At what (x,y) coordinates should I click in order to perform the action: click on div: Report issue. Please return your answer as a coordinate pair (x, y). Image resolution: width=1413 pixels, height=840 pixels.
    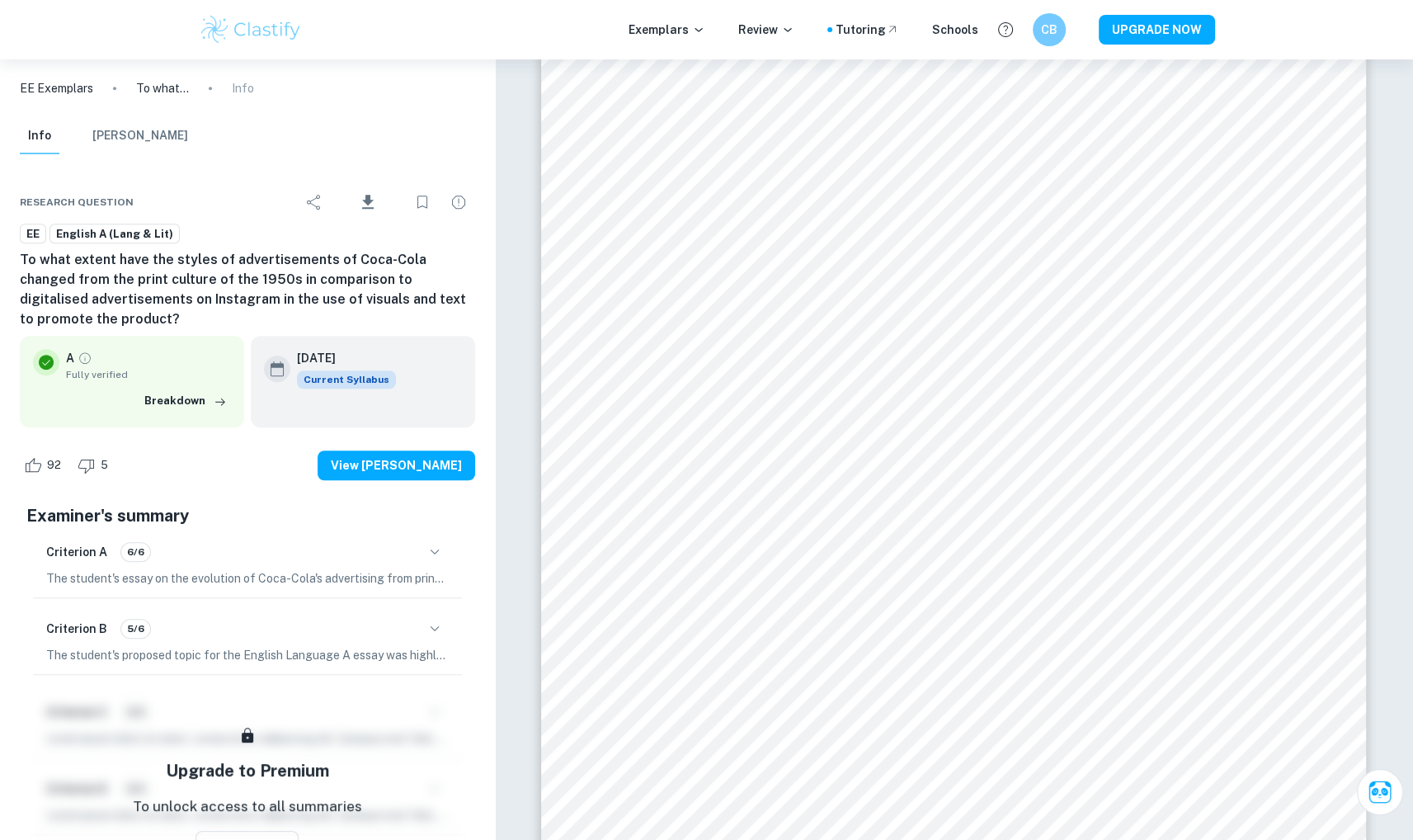
    Looking at the image, I should click on (458, 202).